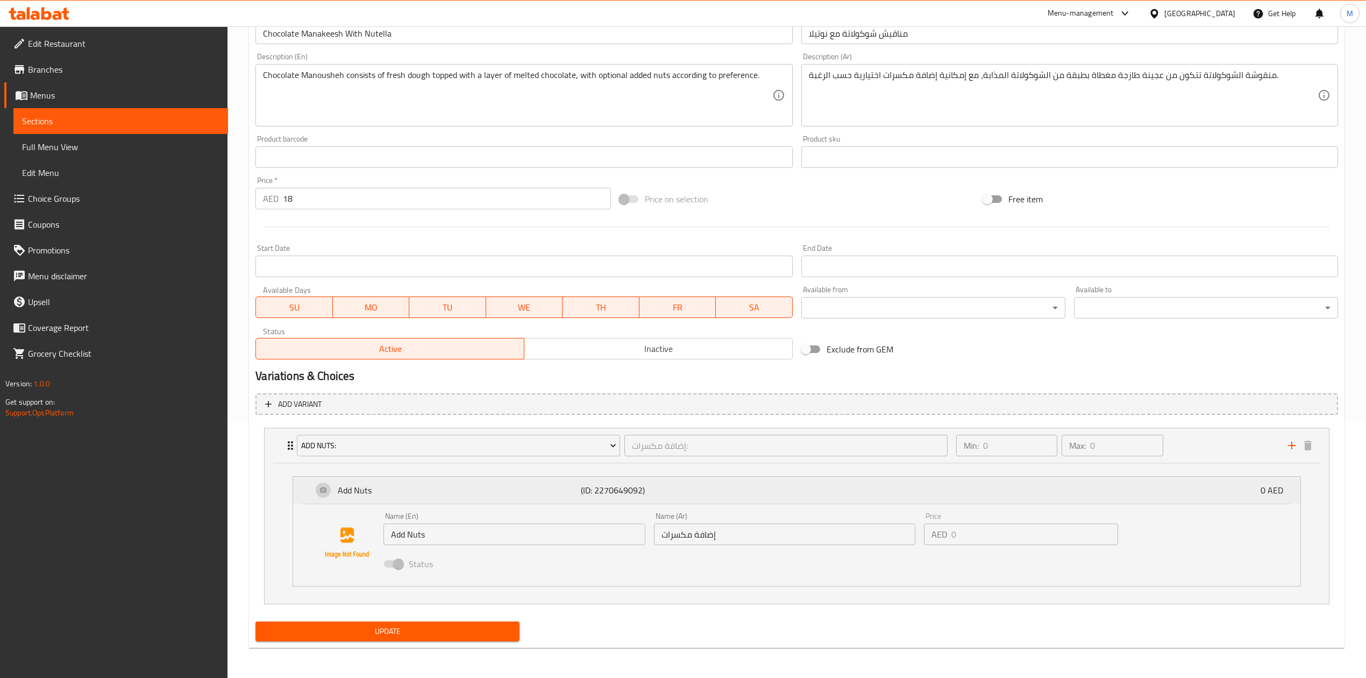  What do you see at coordinates (1070, 157) in the screenshot?
I see `input: Please enter product sku` at bounding box center [1070, 157].